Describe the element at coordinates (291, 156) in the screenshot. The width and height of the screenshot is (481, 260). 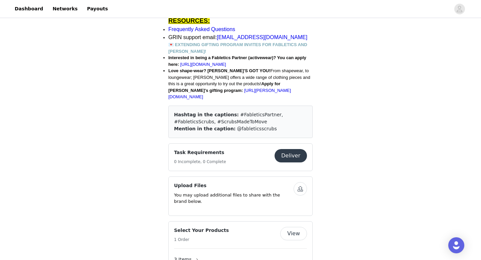
I see `button: Deliver` at that location.